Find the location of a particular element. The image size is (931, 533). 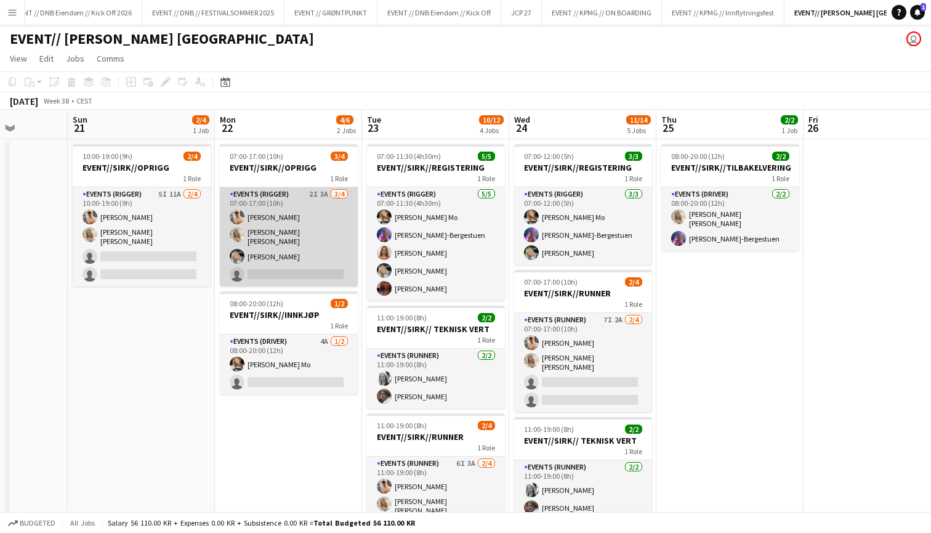

span: 22 is located at coordinates (227, 127).